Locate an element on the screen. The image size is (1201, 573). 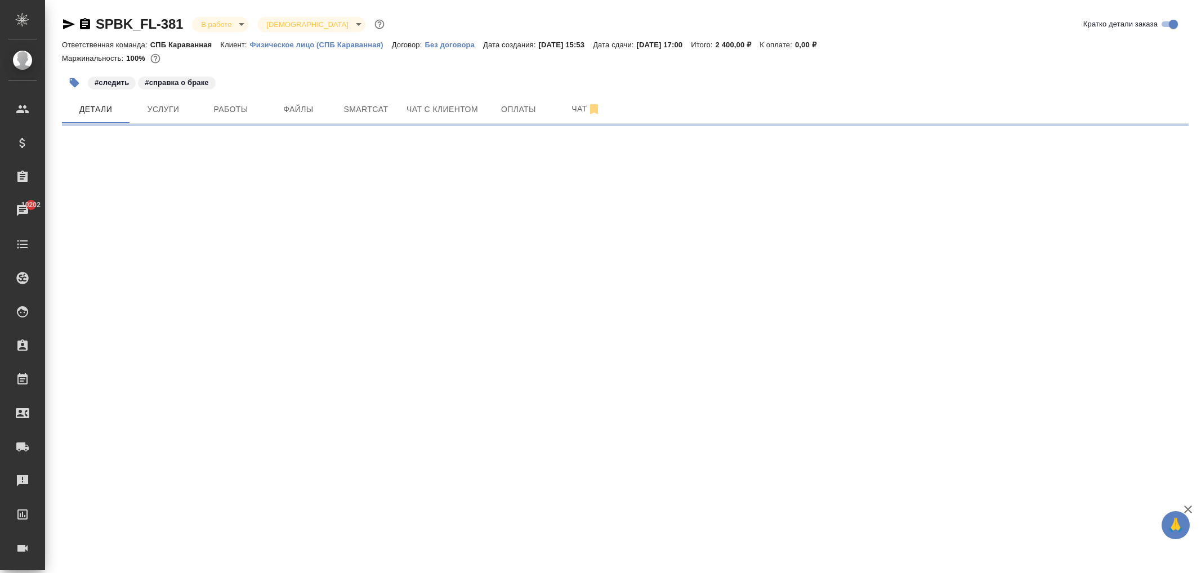
span: Файлы is located at coordinates (298, 109).